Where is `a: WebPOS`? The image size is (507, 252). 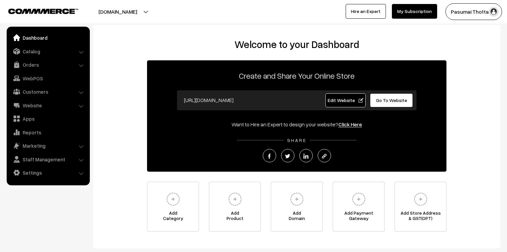
a: WebPOS is located at coordinates (48, 78).